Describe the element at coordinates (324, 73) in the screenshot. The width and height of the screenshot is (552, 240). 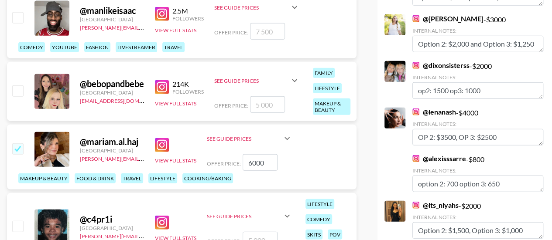
I see `div: family` at that location.